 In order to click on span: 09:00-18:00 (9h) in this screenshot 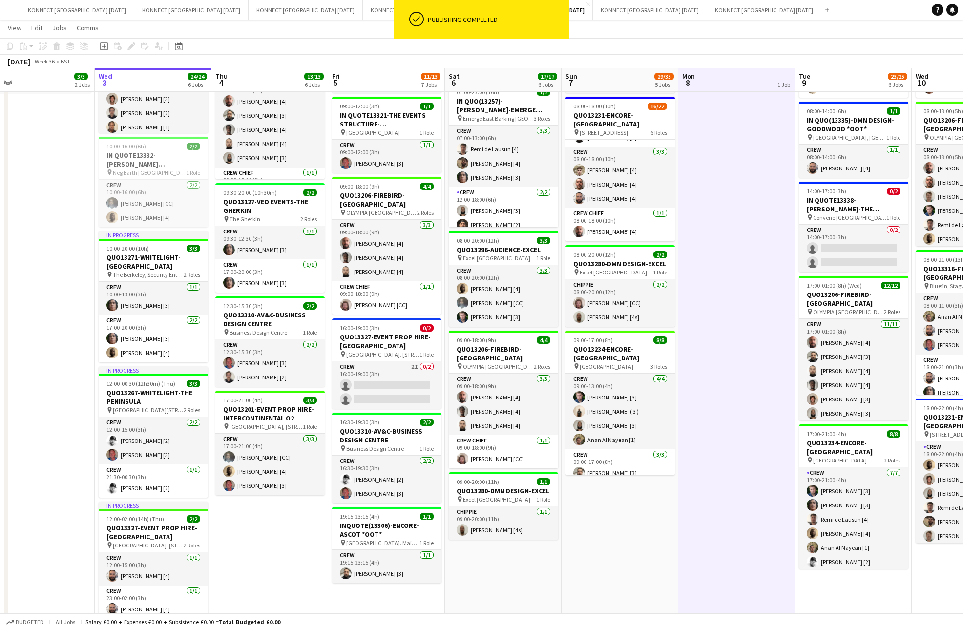, I will do `click(359, 186)`.